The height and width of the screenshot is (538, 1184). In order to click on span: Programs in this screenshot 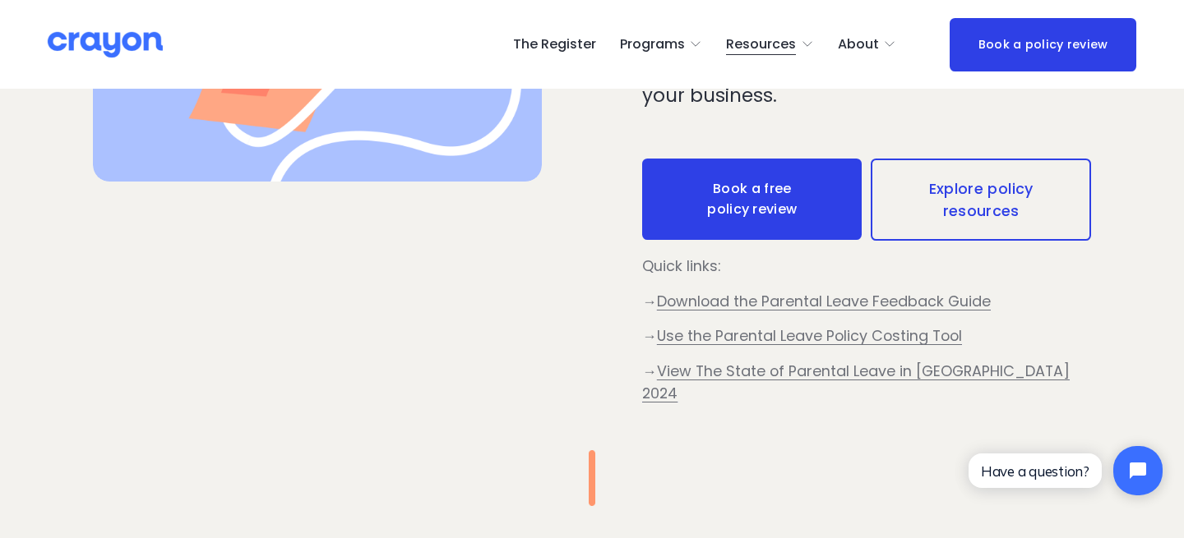, I will do `click(652, 44)`.